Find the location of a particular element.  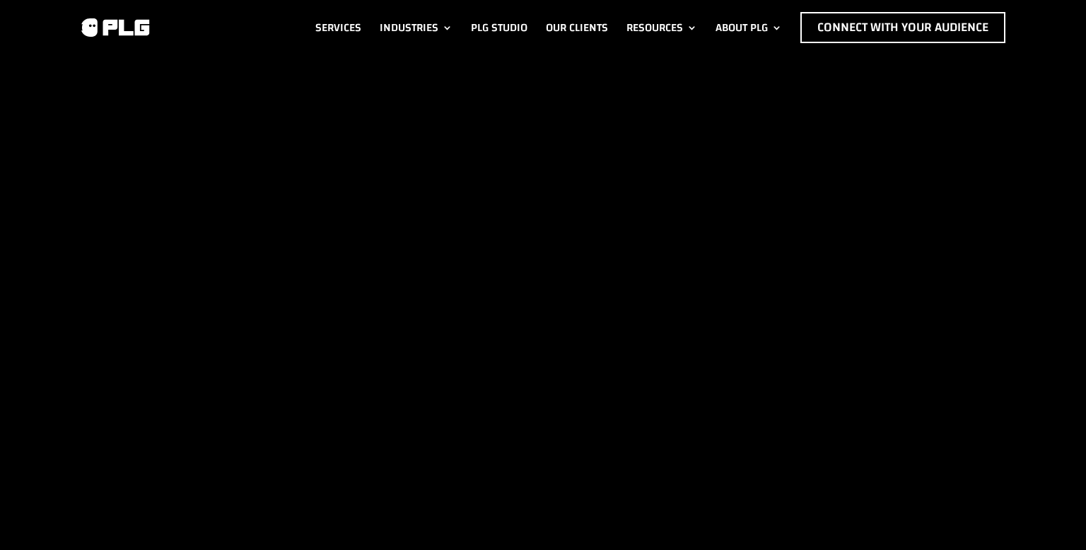

a: Industries is located at coordinates (416, 28).